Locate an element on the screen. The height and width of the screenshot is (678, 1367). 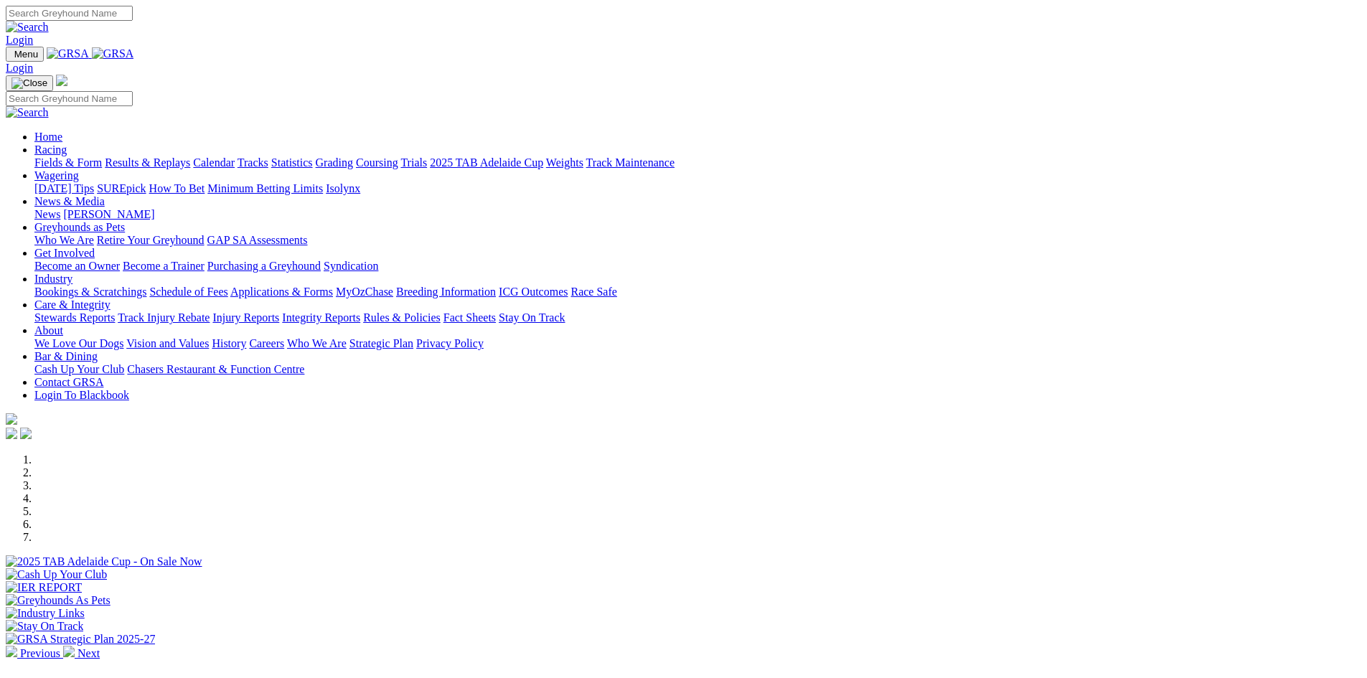
a: Rules & Policies is located at coordinates (402, 317).